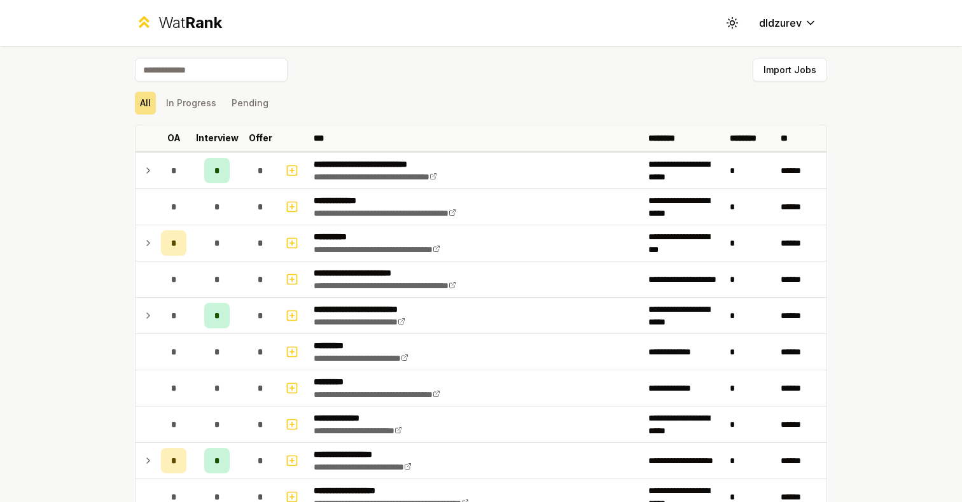 This screenshot has height=502, width=962. I want to click on p: OA, so click(174, 138).